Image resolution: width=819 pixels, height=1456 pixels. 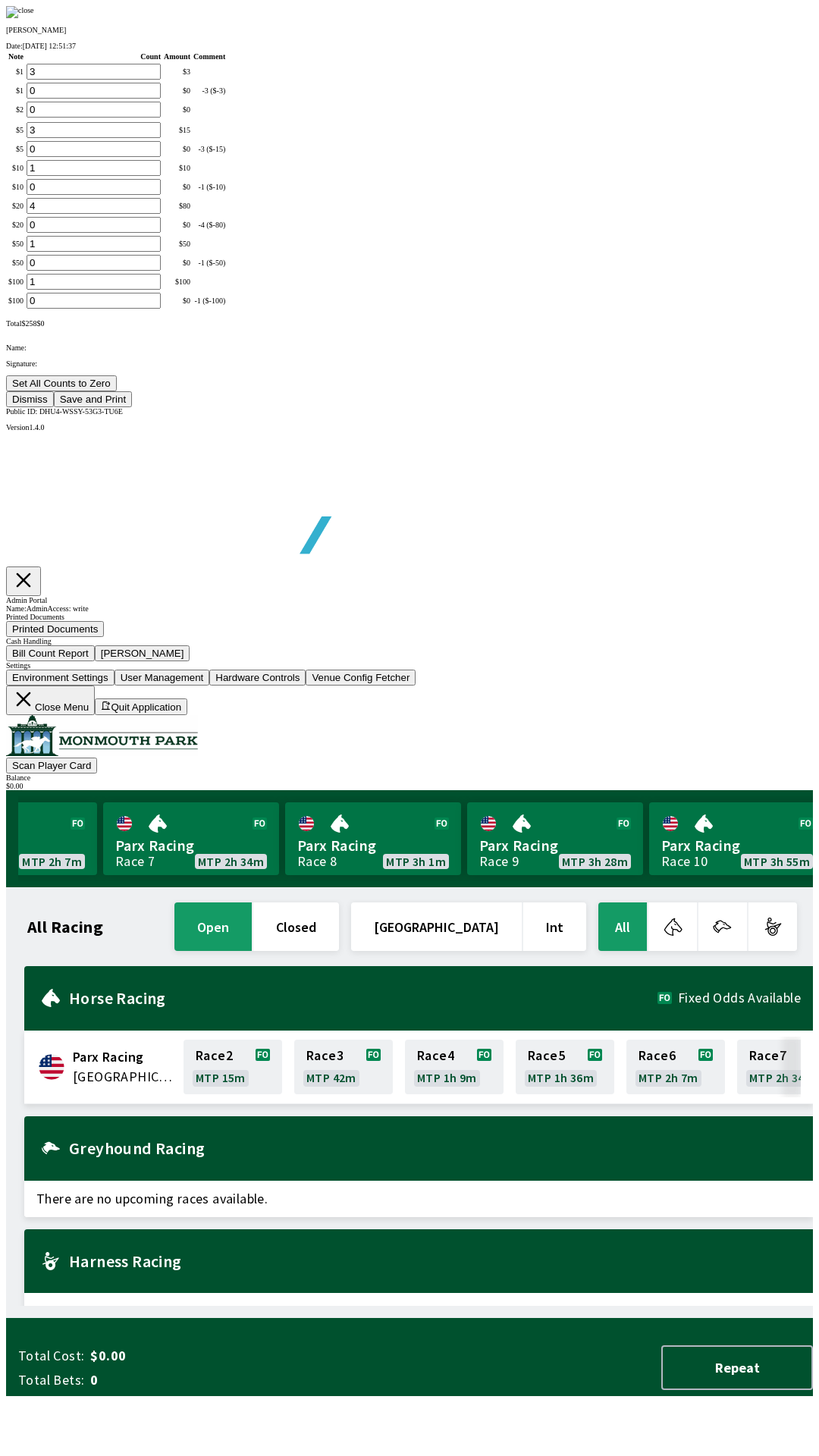 I want to click on span: MTP 1h 9m, so click(x=446, y=1078).